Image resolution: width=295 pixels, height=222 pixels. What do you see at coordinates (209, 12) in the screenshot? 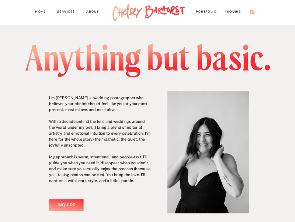
I see `nav: PORTFOLIO` at bounding box center [209, 12].